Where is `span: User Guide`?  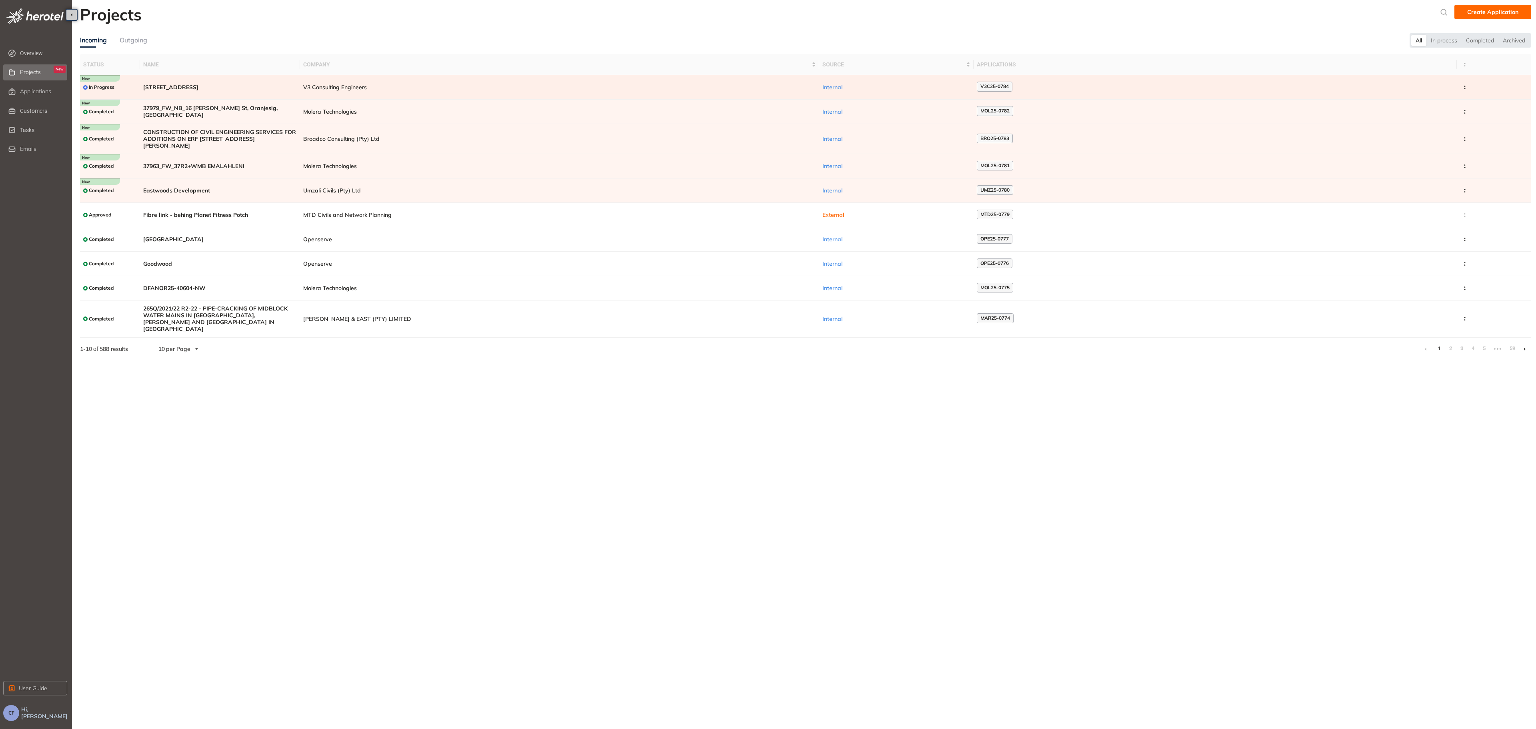 span: User Guide is located at coordinates (33, 688).